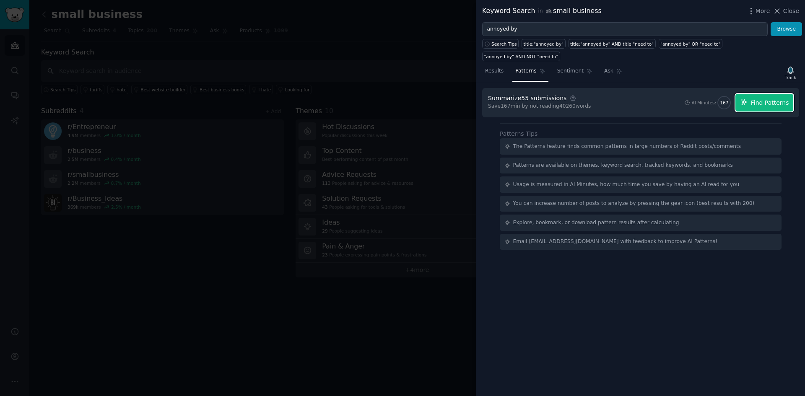 This screenshot has height=396, width=805. Describe the element at coordinates (596, 223) in the screenshot. I see `div: Explore, bookmark, or download pattern results after calculating` at that location.